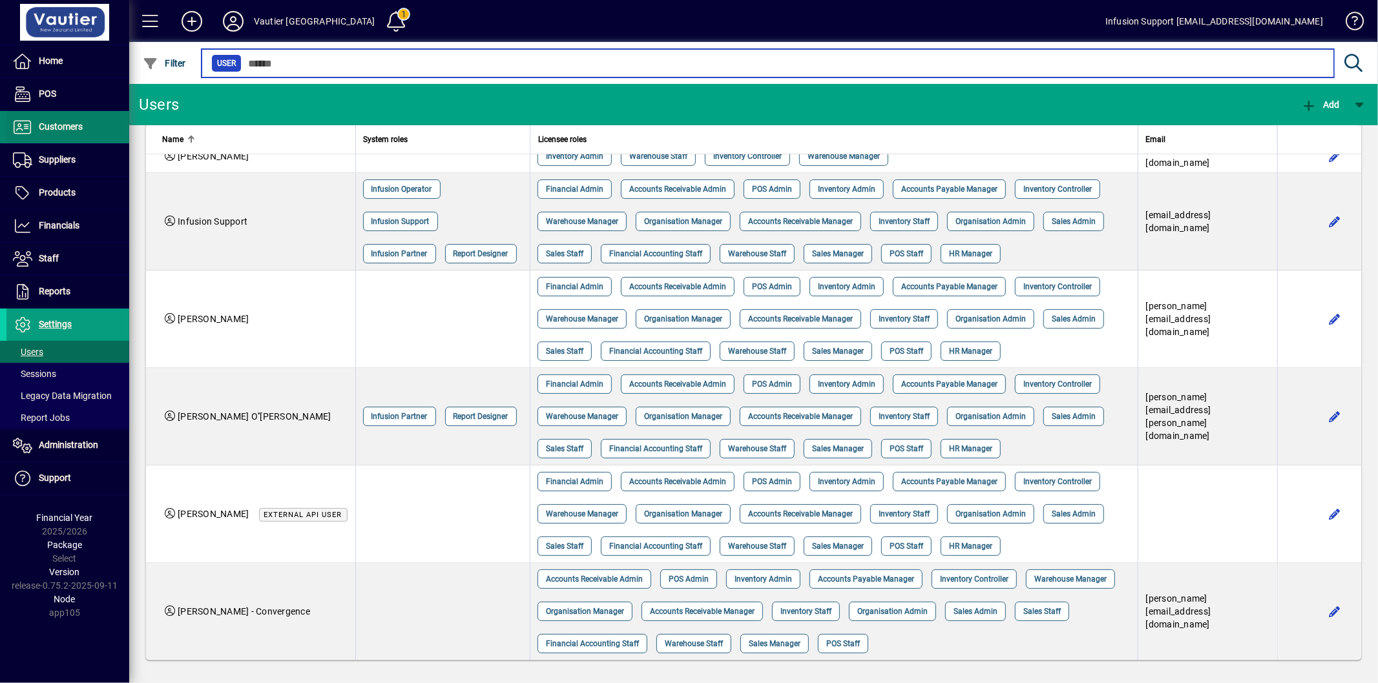 The width and height of the screenshot is (1378, 683). What do you see at coordinates (562, 140) in the screenshot?
I see `span: Licensee roles` at bounding box center [562, 140].